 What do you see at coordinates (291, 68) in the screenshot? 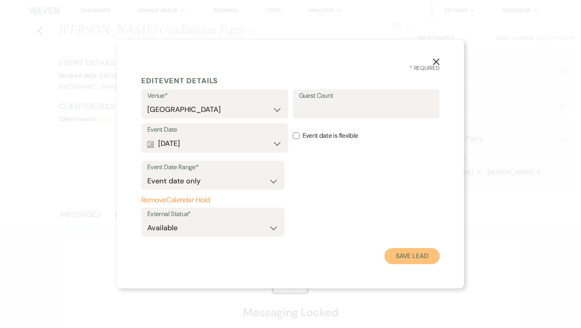
I see `h3: * Required` at bounding box center [291, 68].